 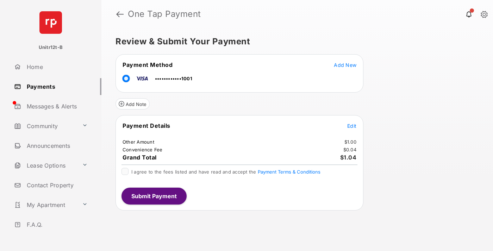 I want to click on td: Convenience Fee, so click(x=143, y=150).